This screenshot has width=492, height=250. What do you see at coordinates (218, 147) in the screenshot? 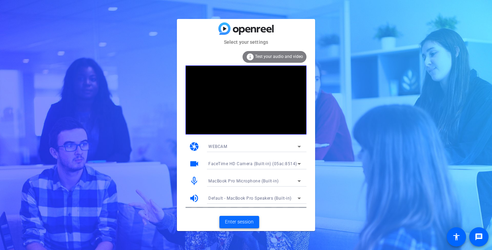
I see `span: WEBCAM` at bounding box center [218, 147].